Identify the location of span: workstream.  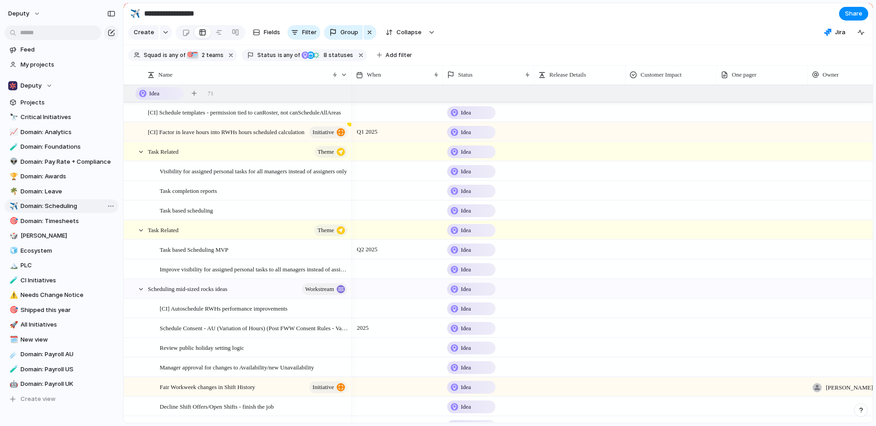
(320, 289).